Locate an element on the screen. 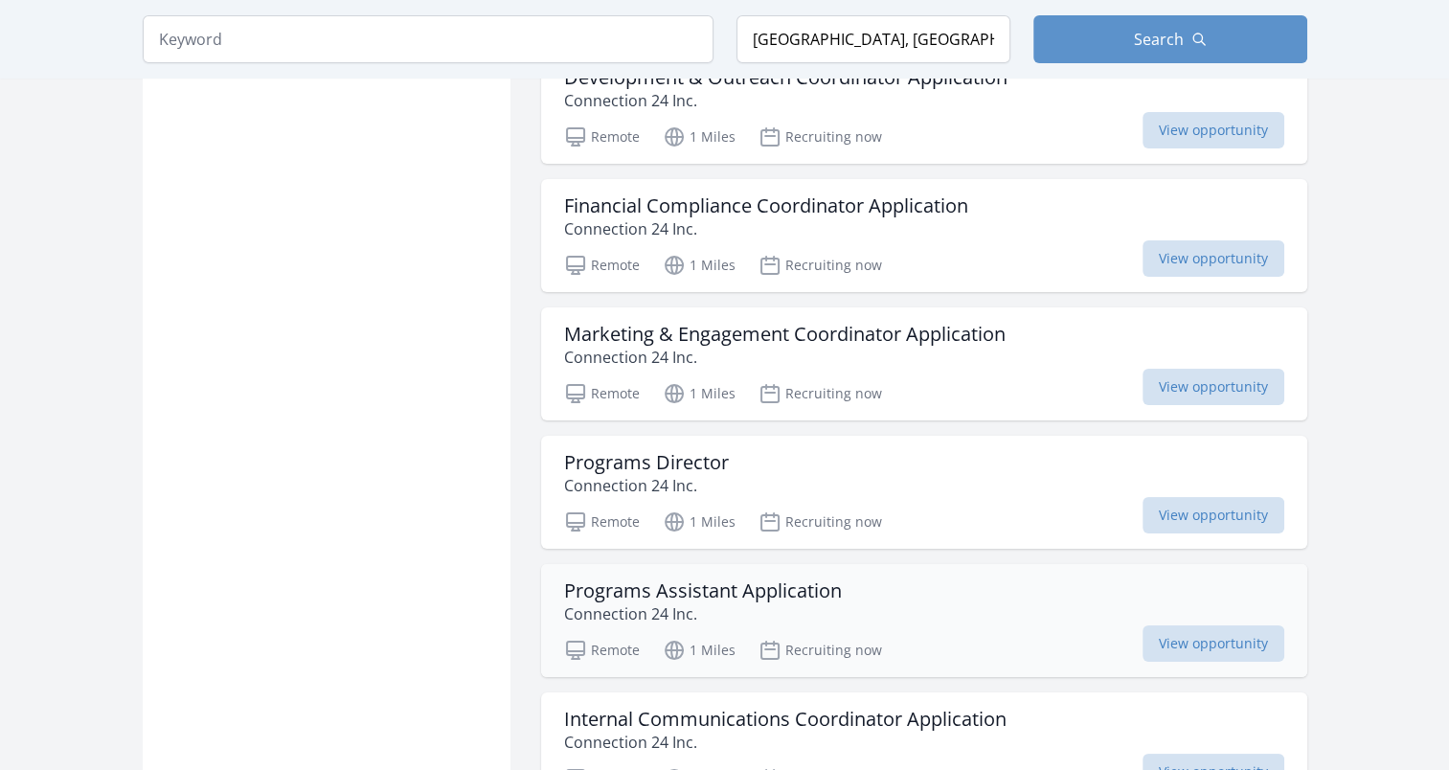 This screenshot has width=1449, height=770. h3: Programs Director is located at coordinates (646, 463).